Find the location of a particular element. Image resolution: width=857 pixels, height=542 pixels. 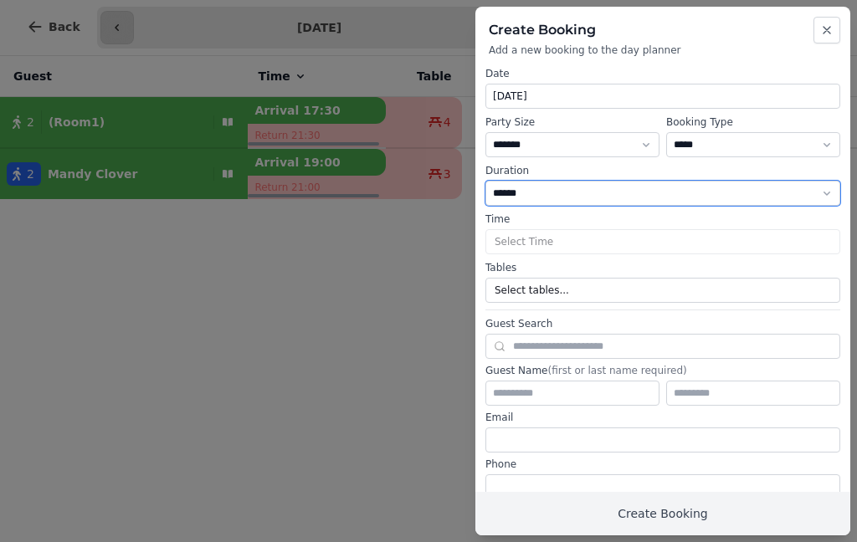

label: Time is located at coordinates (663, 219).